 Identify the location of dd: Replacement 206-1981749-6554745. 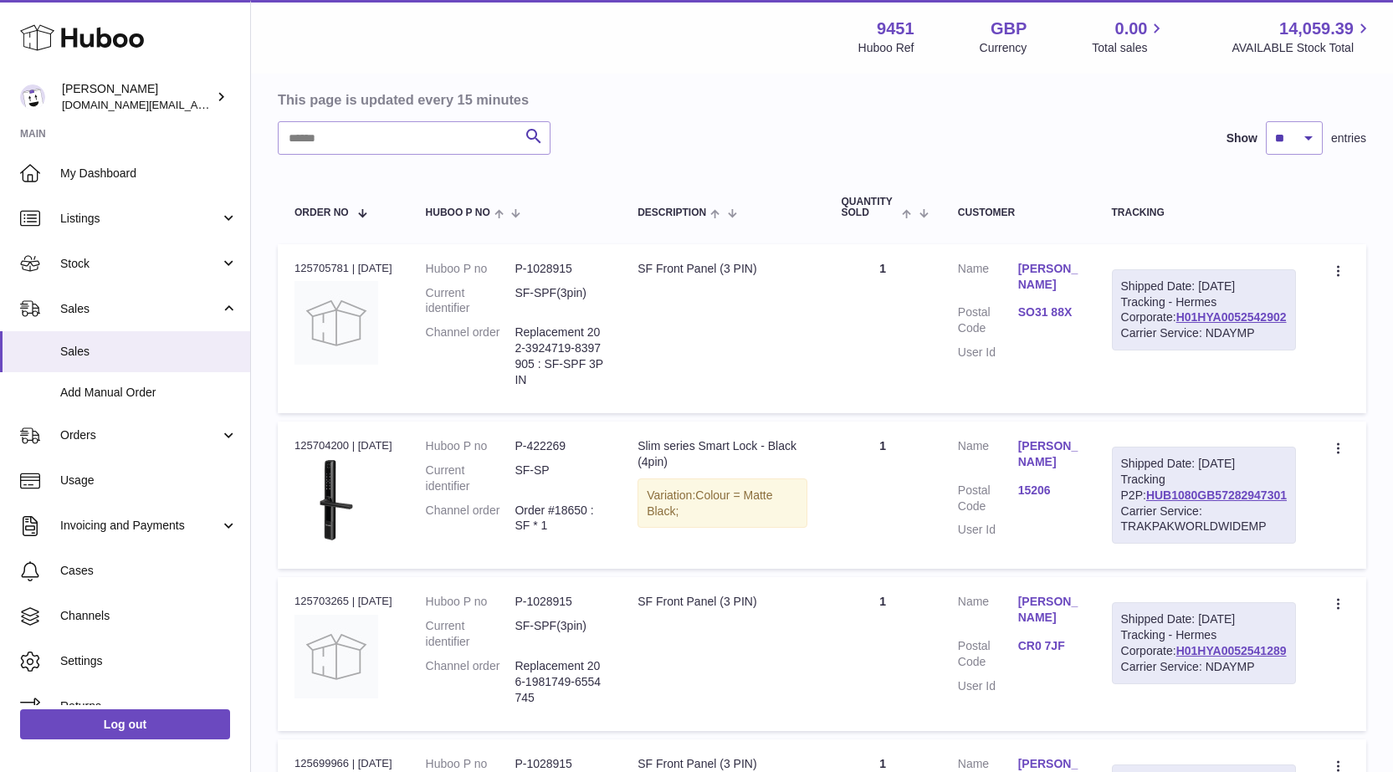
(559, 682).